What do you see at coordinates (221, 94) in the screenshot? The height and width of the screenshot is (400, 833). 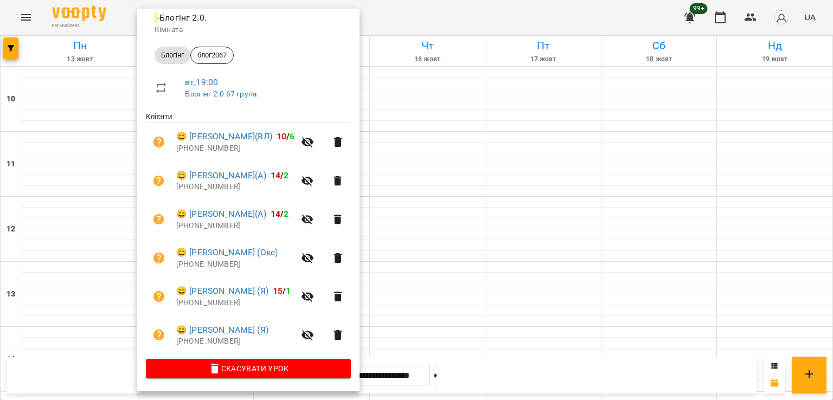 I see `a: Блогінг 2.0 67 група` at bounding box center [221, 94].